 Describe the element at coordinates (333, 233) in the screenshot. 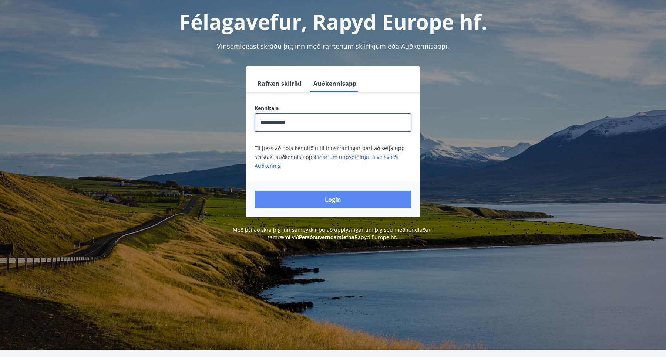

I see `span: Með því að skrá þig inn samþykkir þú að upplýsingar um þig séu meðhöndlaðar í samræmi við Rapyd E...` at that location.